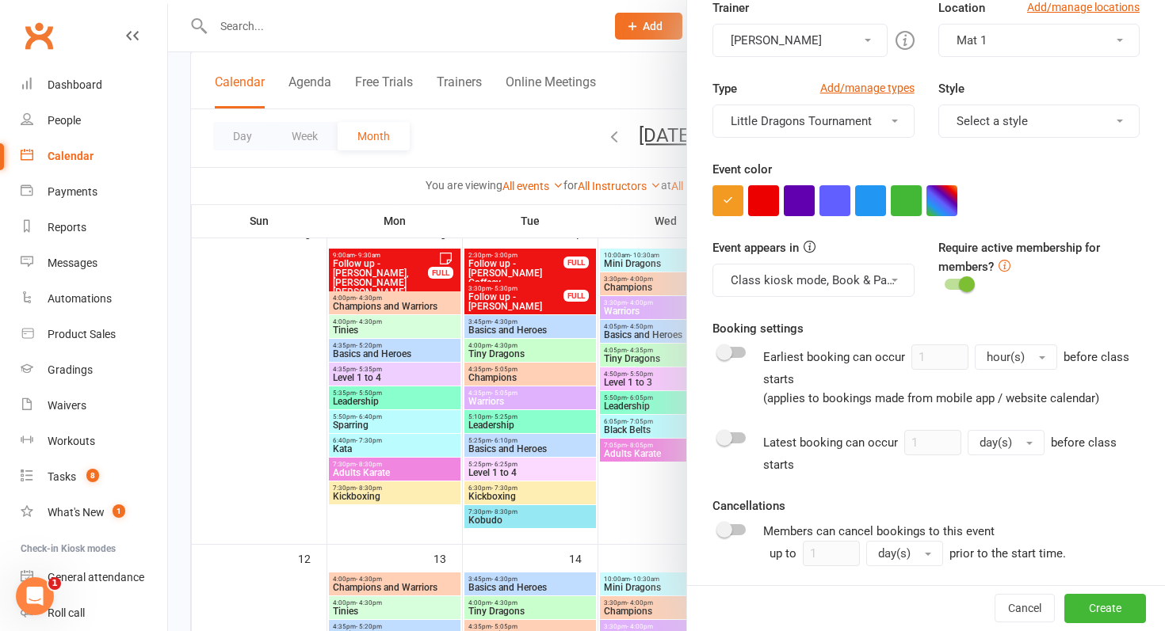 The height and width of the screenshot is (631, 1165). I want to click on div: Messages, so click(72, 263).